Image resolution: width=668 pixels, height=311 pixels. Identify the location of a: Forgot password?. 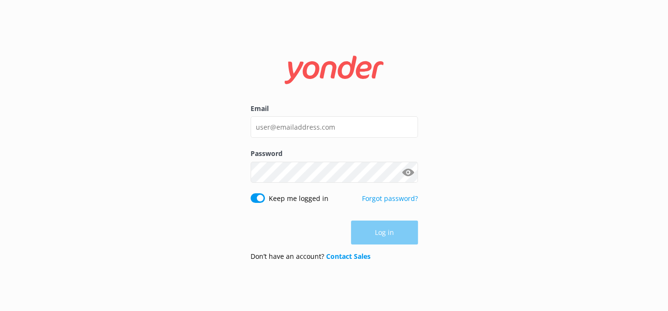
(389, 198).